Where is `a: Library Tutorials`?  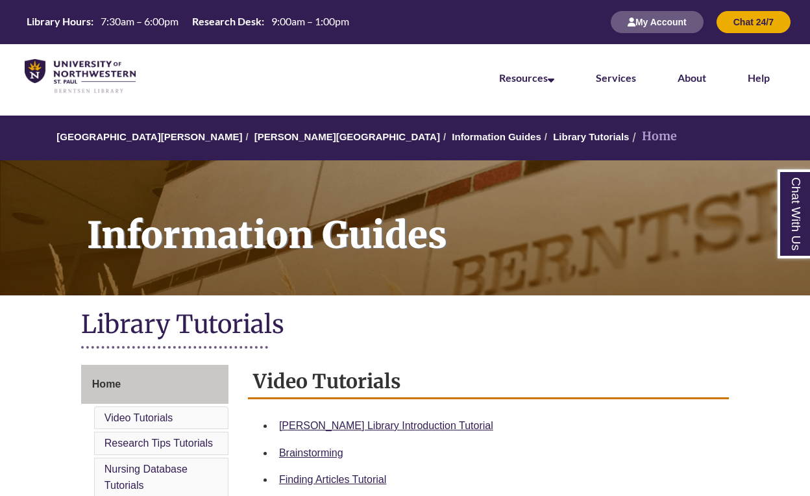 a: Library Tutorials is located at coordinates (591, 136).